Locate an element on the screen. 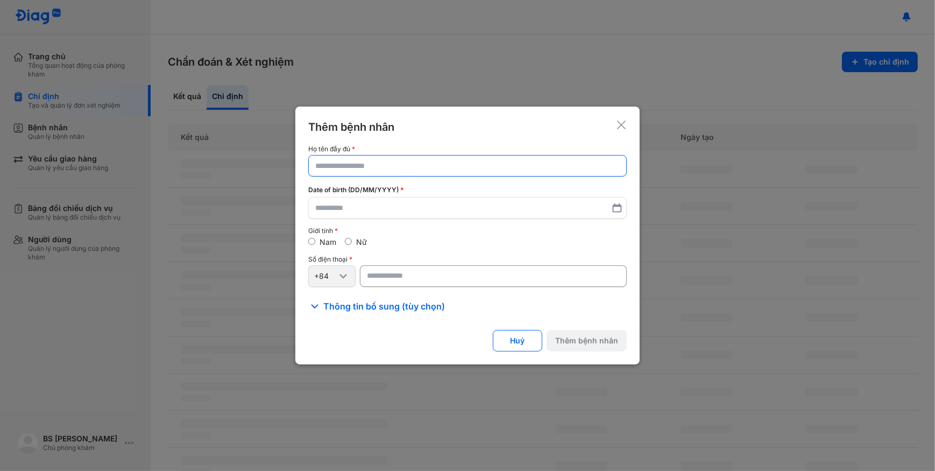  label: Nữ is located at coordinates (361, 241).